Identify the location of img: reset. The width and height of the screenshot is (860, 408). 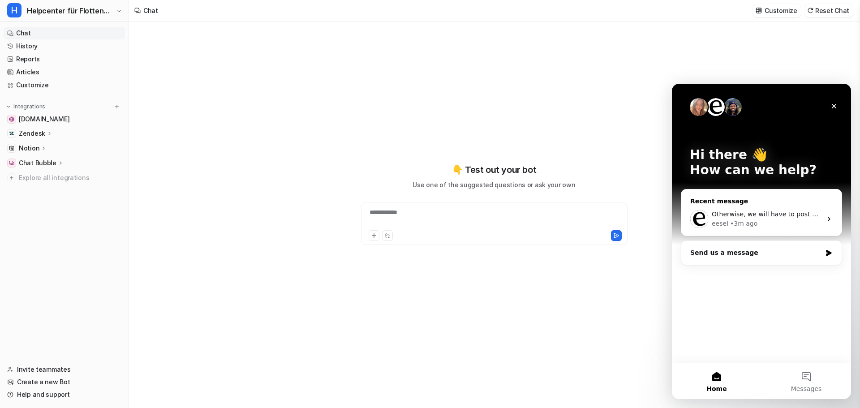
(810, 10).